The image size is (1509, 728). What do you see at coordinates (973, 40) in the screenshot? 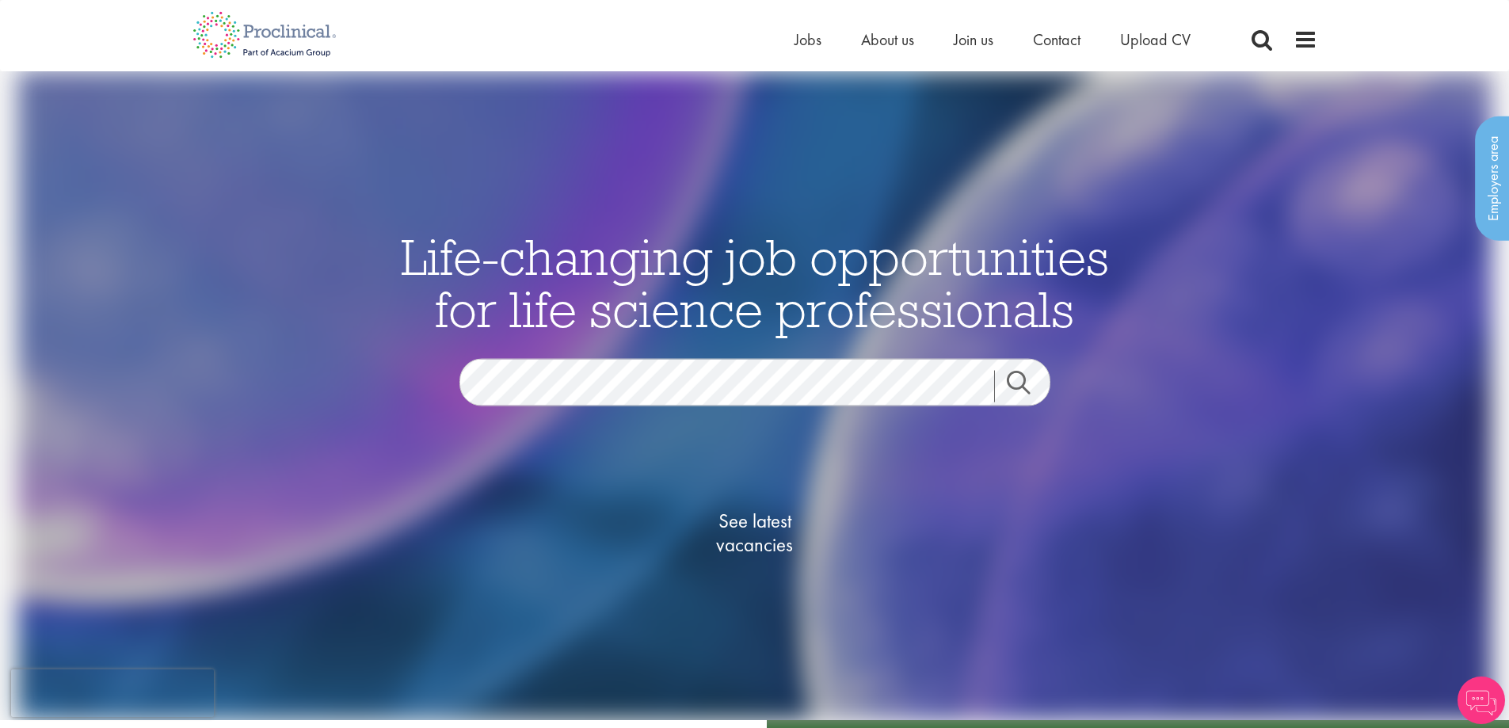
I see `span: Join us` at bounding box center [973, 40].